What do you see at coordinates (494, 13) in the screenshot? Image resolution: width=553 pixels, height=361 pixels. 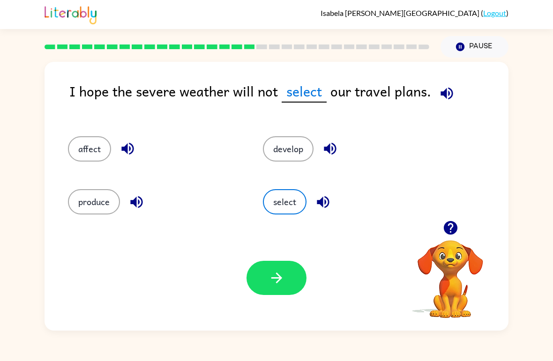 I see `a: Logout` at bounding box center [494, 13].